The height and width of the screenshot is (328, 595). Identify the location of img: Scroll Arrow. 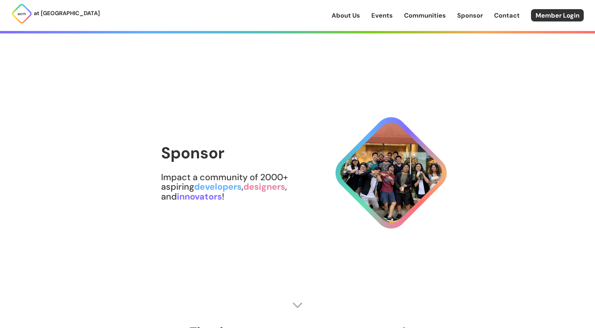
(297, 305).